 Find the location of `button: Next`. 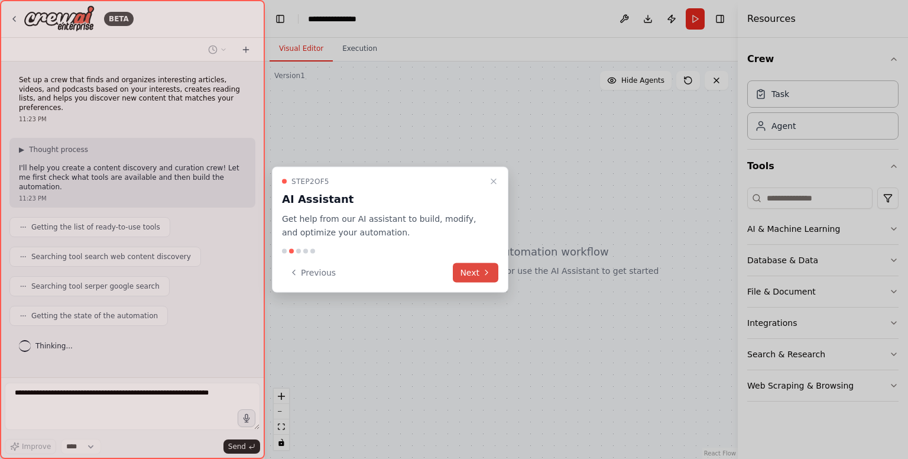

button: Next is located at coordinates (475, 272).